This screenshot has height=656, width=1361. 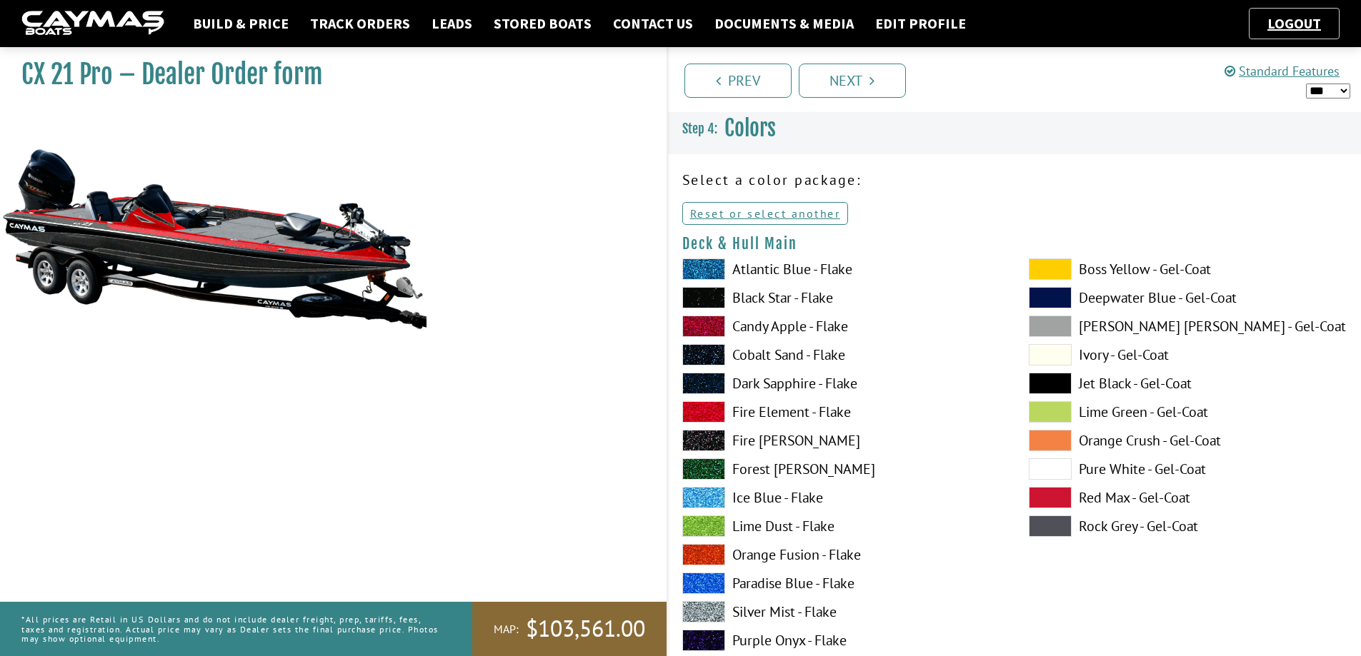 I want to click on a: Track Orders, so click(x=360, y=24).